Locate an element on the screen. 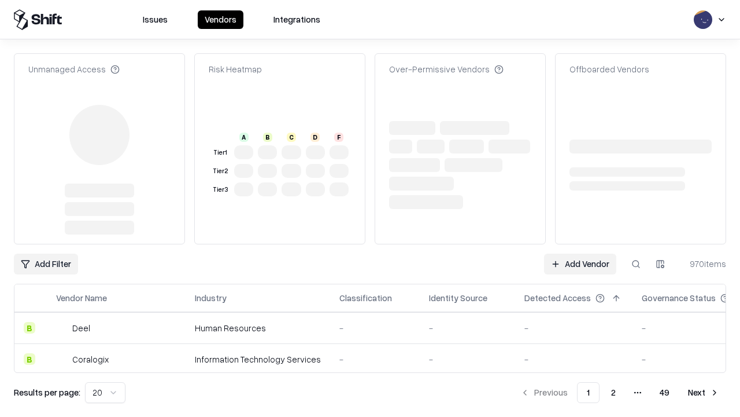  div: F is located at coordinates (339, 137).